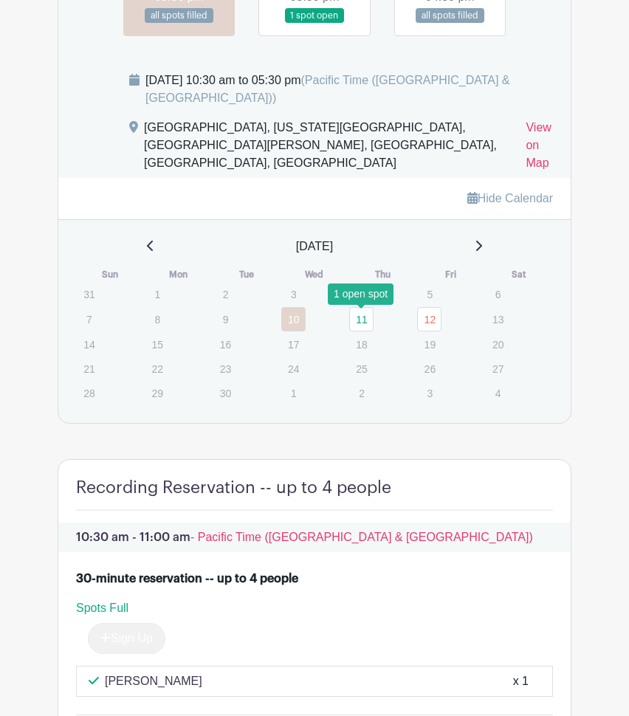  Describe the element at coordinates (225, 319) in the screenshot. I see `p: 9` at that location.